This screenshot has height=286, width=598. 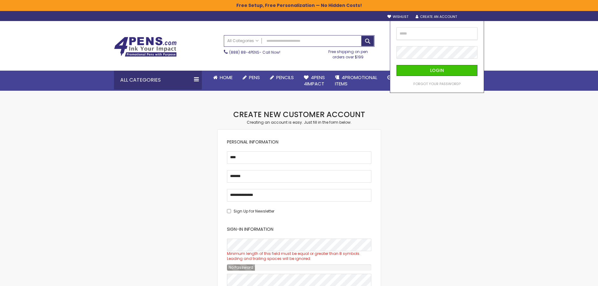 I want to click on span: All Categories, so click(x=243, y=41).